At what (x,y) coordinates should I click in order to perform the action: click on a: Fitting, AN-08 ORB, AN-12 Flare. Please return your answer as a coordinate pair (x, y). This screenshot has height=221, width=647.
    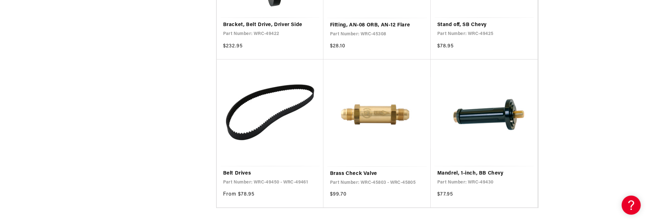
    Looking at the image, I should click on (377, 25).